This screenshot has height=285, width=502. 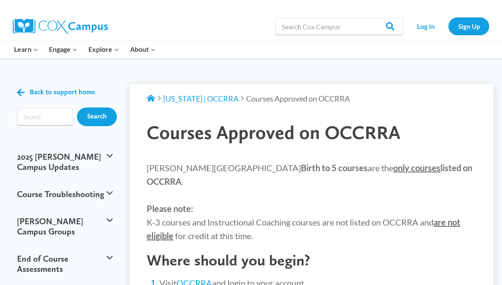 I want to click on span: About, so click(x=143, y=49).